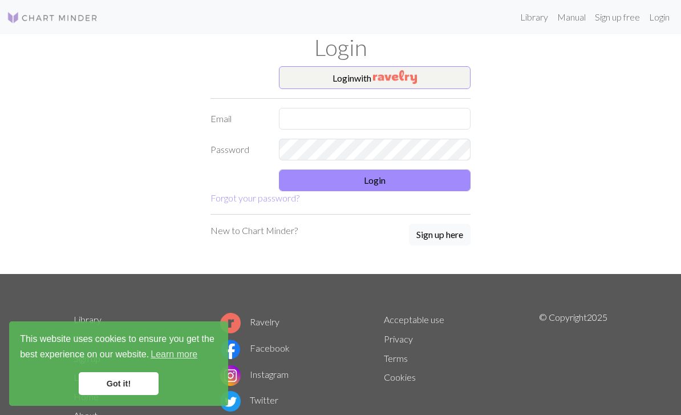  Describe the element at coordinates (119, 347) in the screenshot. I see `span: This website uses cookies to ensure you get the best experience on our website.` at that location.